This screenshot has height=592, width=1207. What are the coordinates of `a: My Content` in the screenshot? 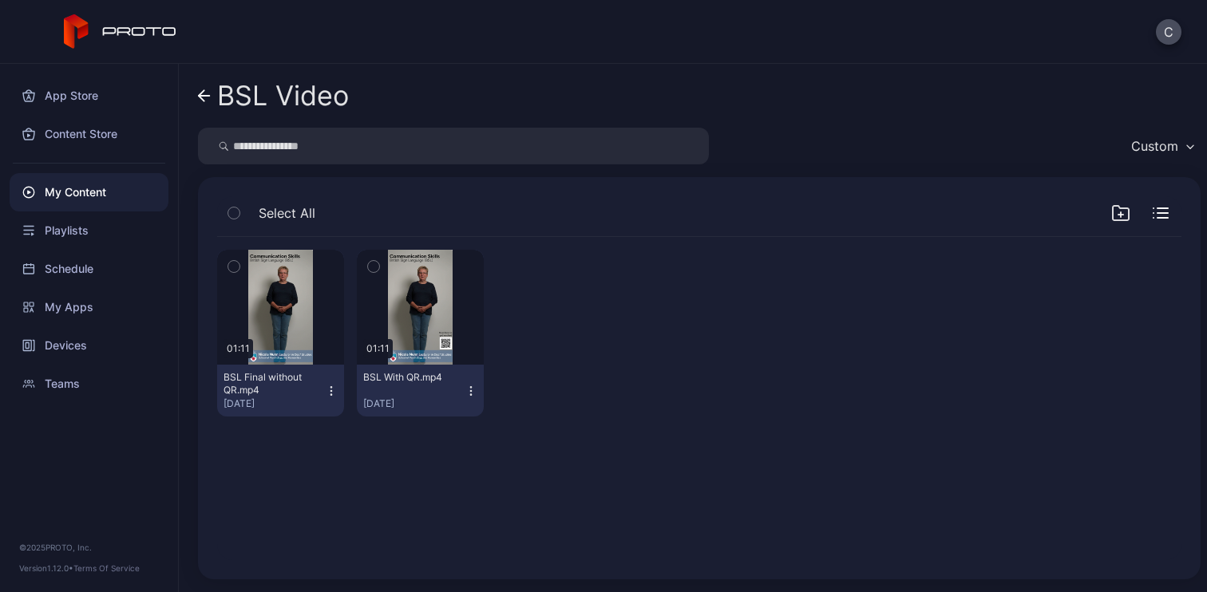 It's located at (89, 192).